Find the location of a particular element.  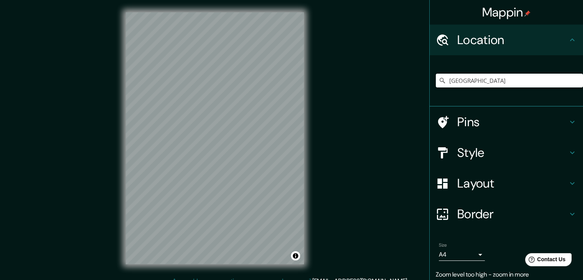

div: A4 is located at coordinates (462, 255).